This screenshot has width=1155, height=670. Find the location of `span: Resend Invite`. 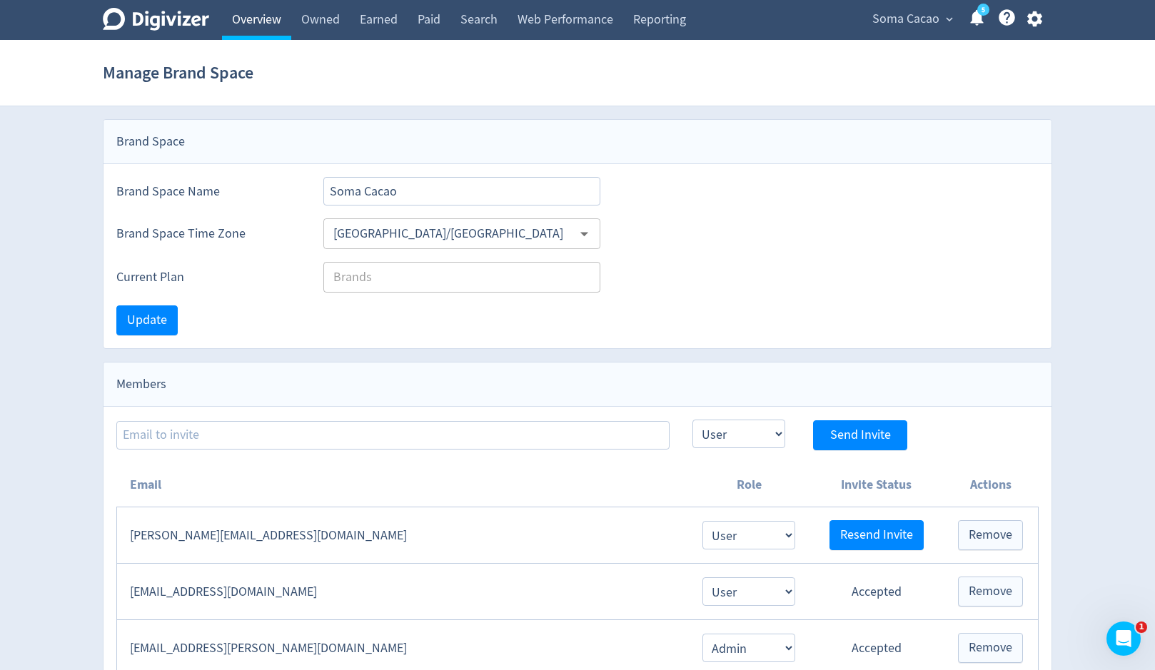

span: Resend Invite is located at coordinates (877, 536).